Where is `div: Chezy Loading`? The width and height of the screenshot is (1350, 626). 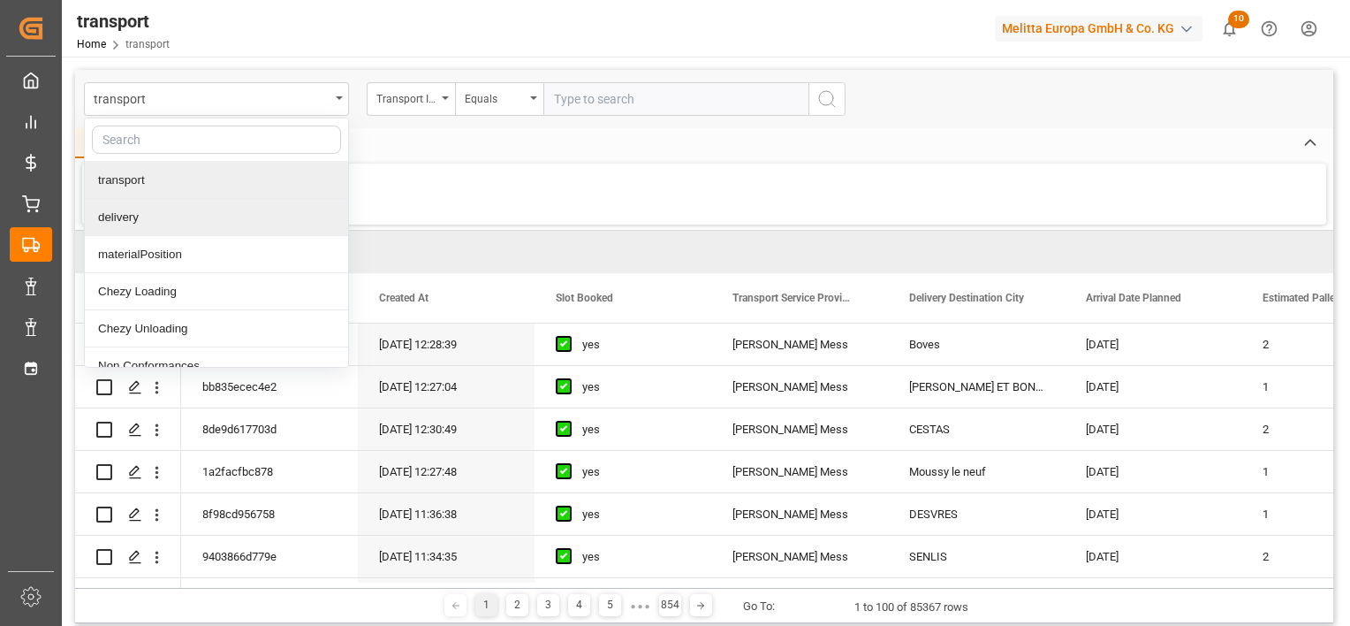
div: Chezy Loading is located at coordinates (216, 292).